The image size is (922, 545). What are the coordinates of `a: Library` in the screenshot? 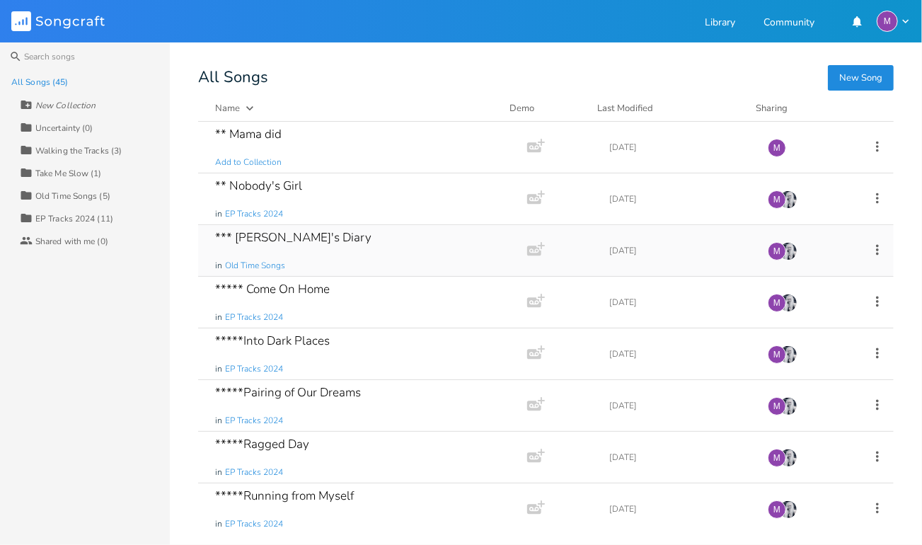 It's located at (720, 23).